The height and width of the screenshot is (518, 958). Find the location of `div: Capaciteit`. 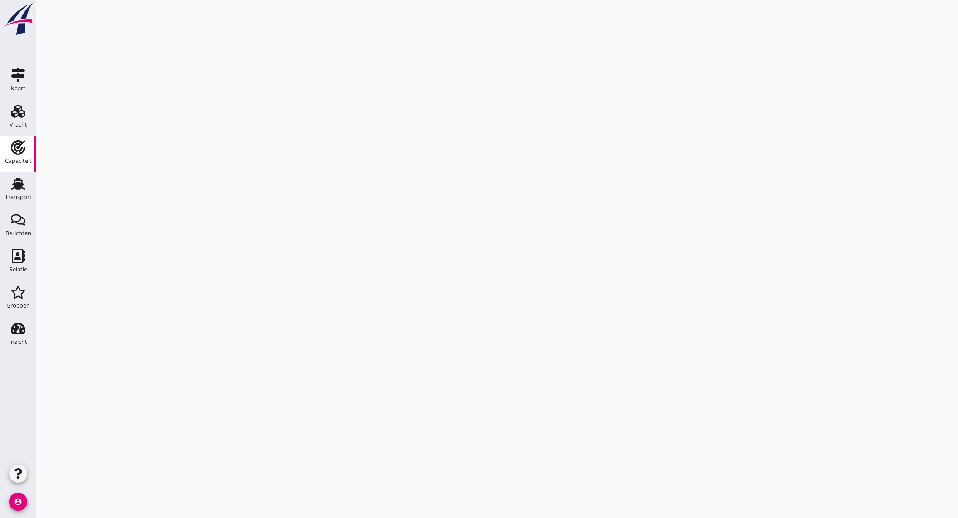

div: Capaciteit is located at coordinates (18, 161).